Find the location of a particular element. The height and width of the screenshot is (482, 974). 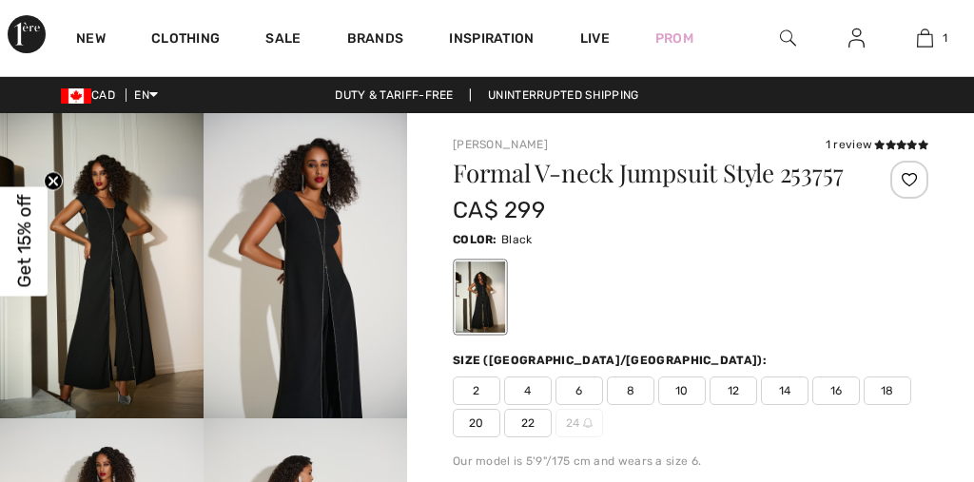

a: Clothing is located at coordinates (186, 40).